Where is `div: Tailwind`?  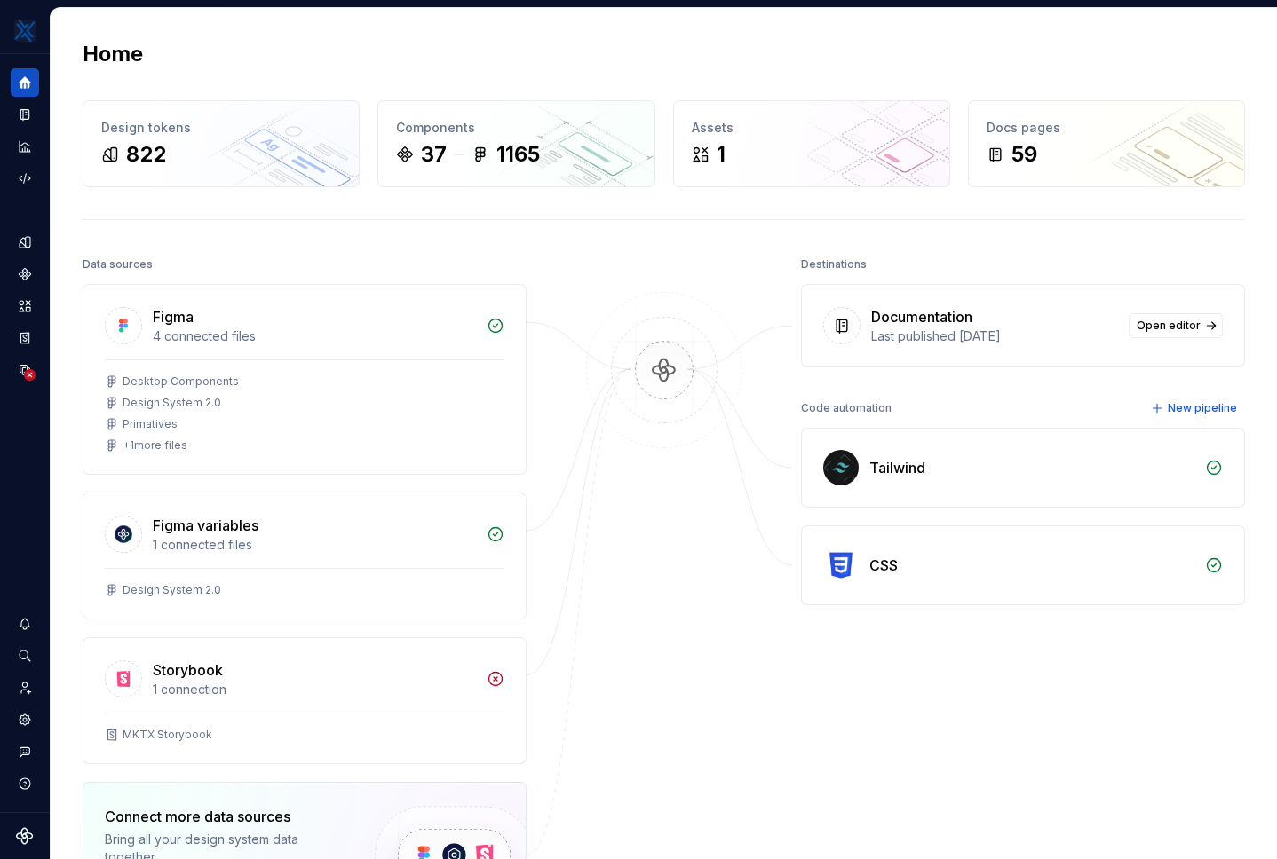 div: Tailwind is located at coordinates (897, 468).